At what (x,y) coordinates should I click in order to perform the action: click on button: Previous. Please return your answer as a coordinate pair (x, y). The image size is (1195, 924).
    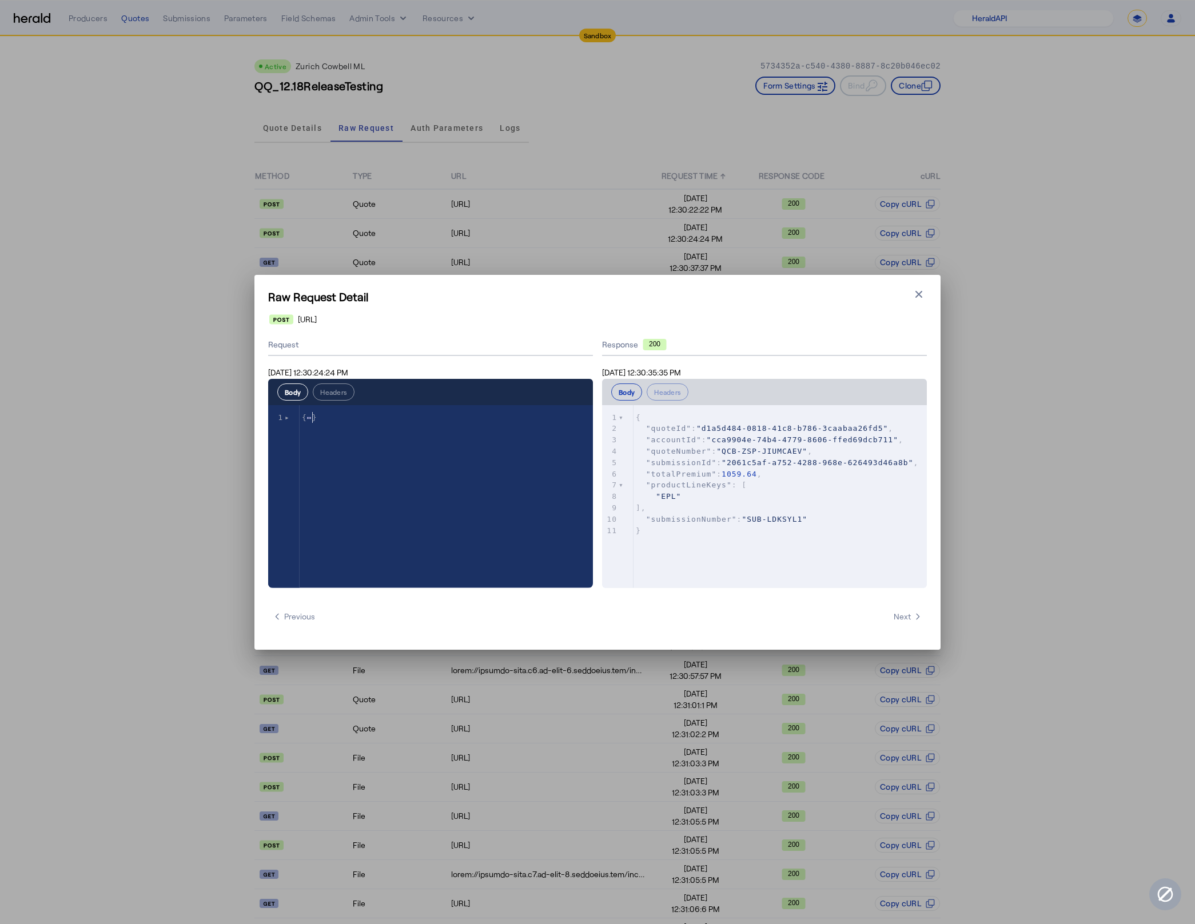
    Looking at the image, I should click on (294, 617).